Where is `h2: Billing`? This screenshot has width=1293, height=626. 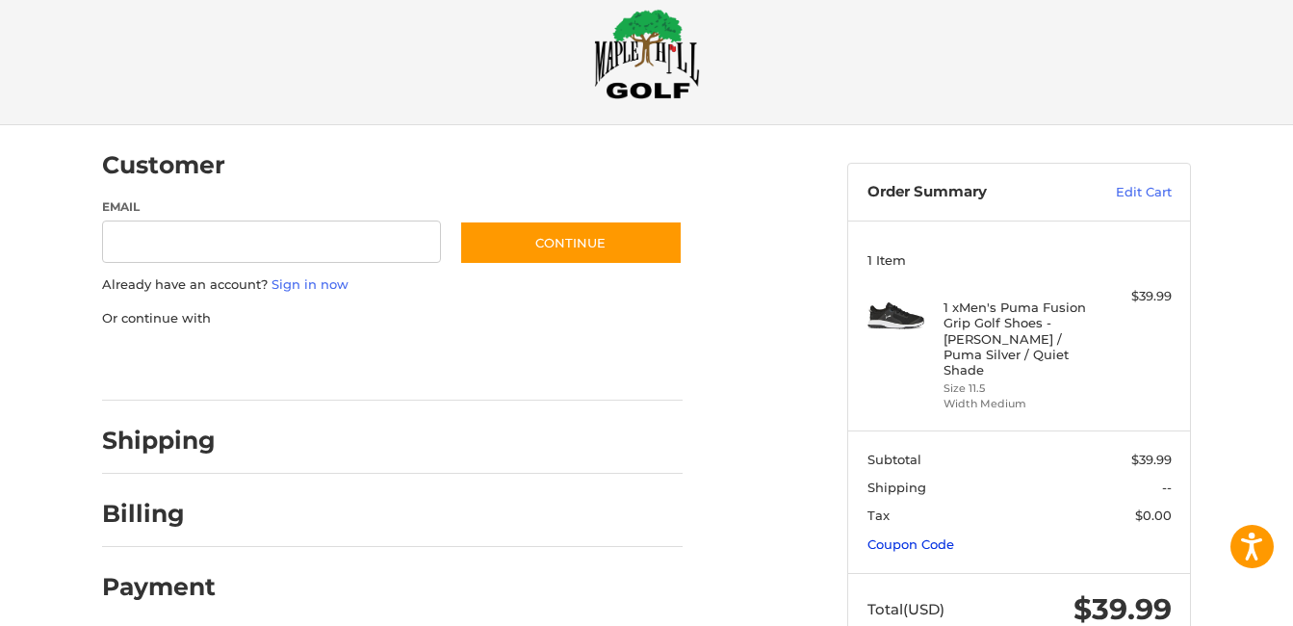
h2: Billing is located at coordinates (158, 513).